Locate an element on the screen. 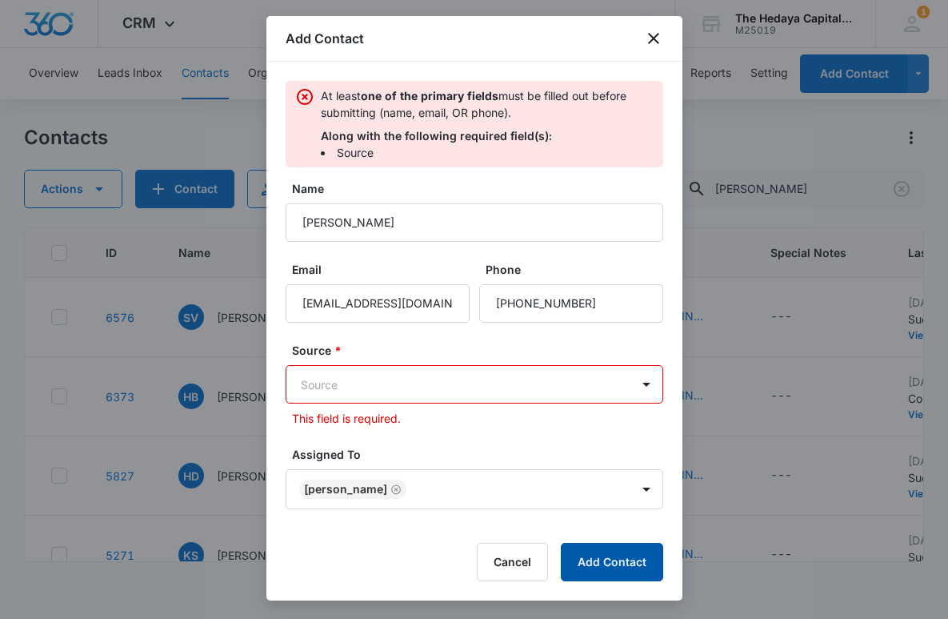  li: Source is located at coordinates (487, 152).